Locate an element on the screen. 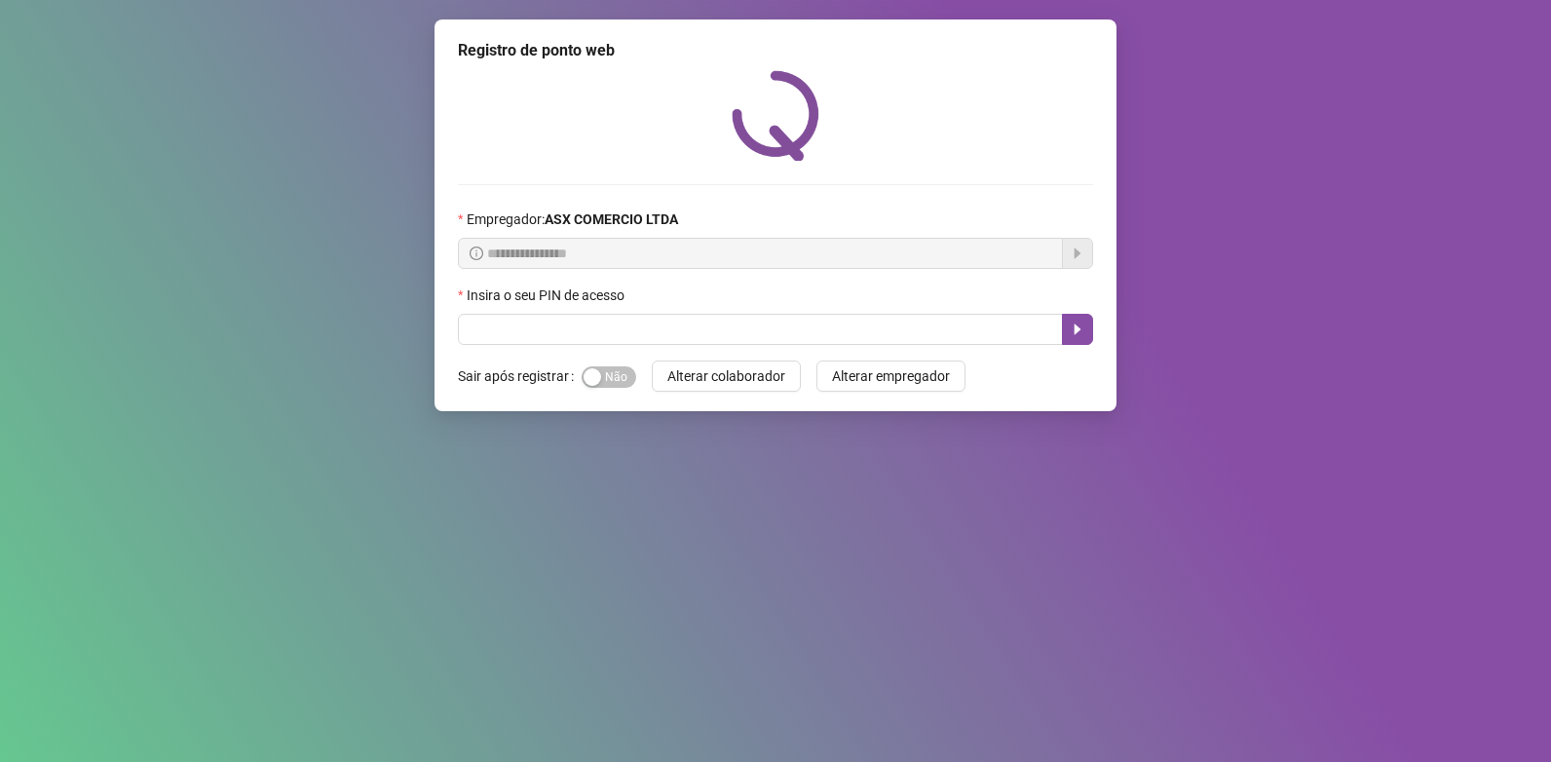 This screenshot has width=1551, height=762. strong: ASX COMERCIO LTDA is located at coordinates (611, 219).